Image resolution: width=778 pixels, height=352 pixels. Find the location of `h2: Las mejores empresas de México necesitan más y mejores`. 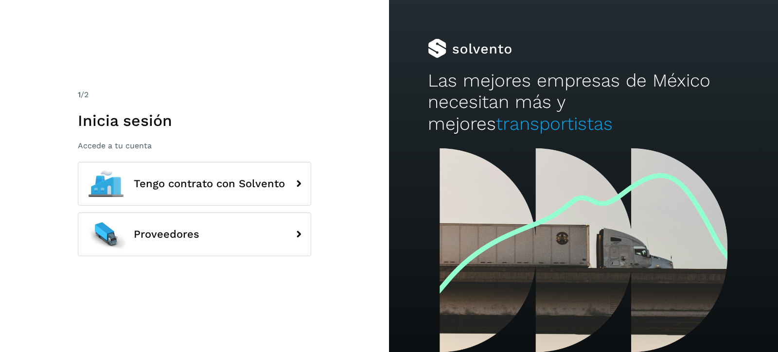

h2: Las mejores empresas de México necesitan más y mejores is located at coordinates (583, 102).